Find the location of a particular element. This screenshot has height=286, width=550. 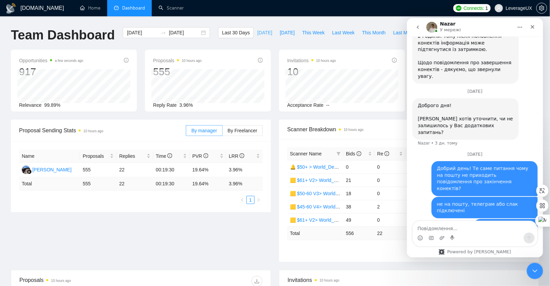

span: Relevance is located at coordinates (30, 105).